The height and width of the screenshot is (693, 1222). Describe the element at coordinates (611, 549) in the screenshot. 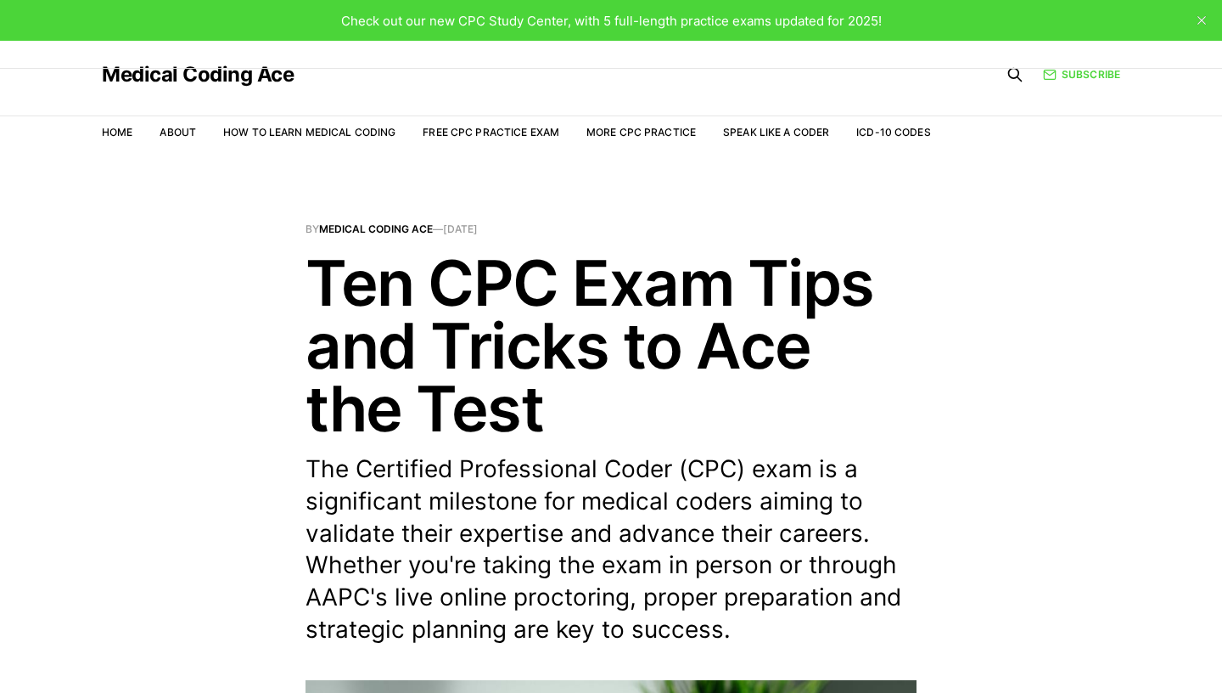

I see `p: The Certified Professional Coder (CPC) exam is a significant milestone for medical coders aiming ...` at that location.